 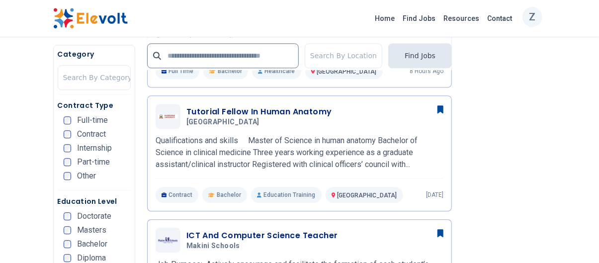 What do you see at coordinates (68, 134) in the screenshot?
I see `input: Contract` at bounding box center [68, 134].